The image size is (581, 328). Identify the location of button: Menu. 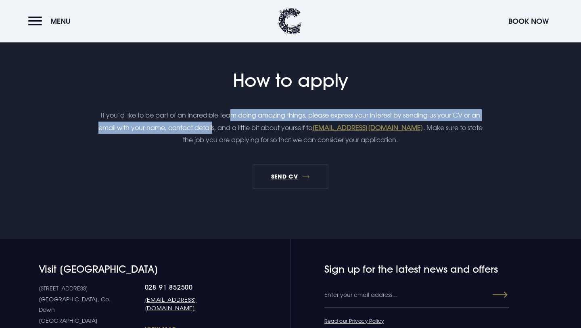
(51, 21).